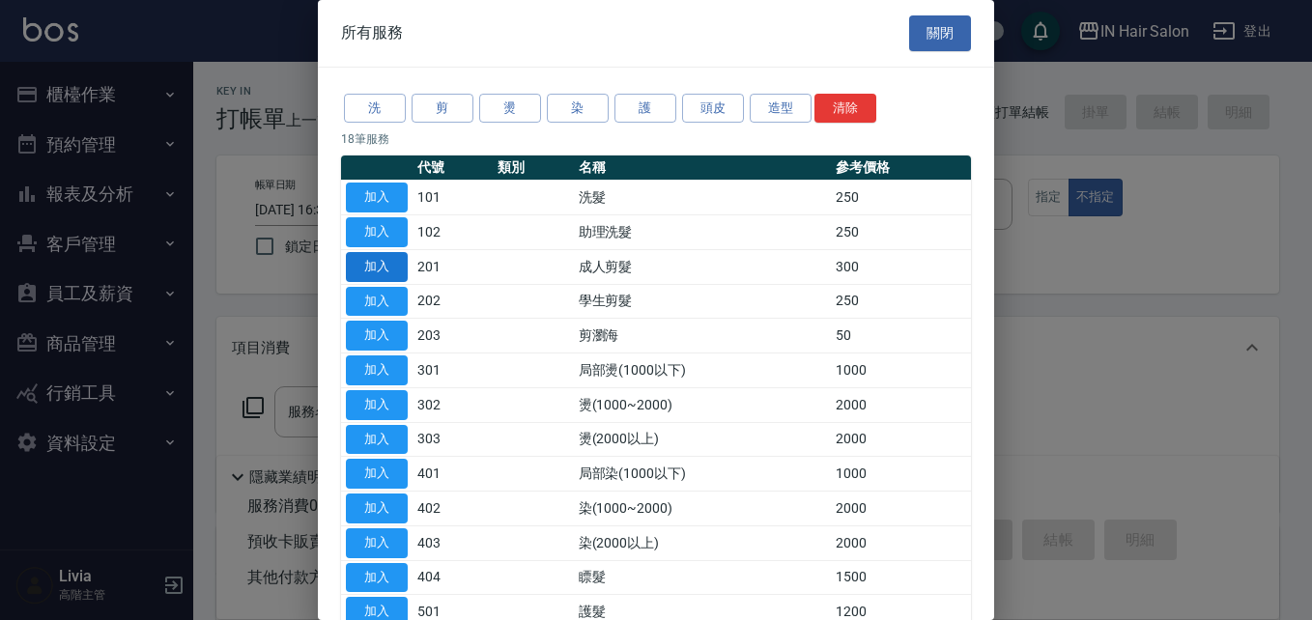 The image size is (1312, 620). Describe the element at coordinates (702, 509) in the screenshot. I see `td: 染(1000~2000)` at that location.